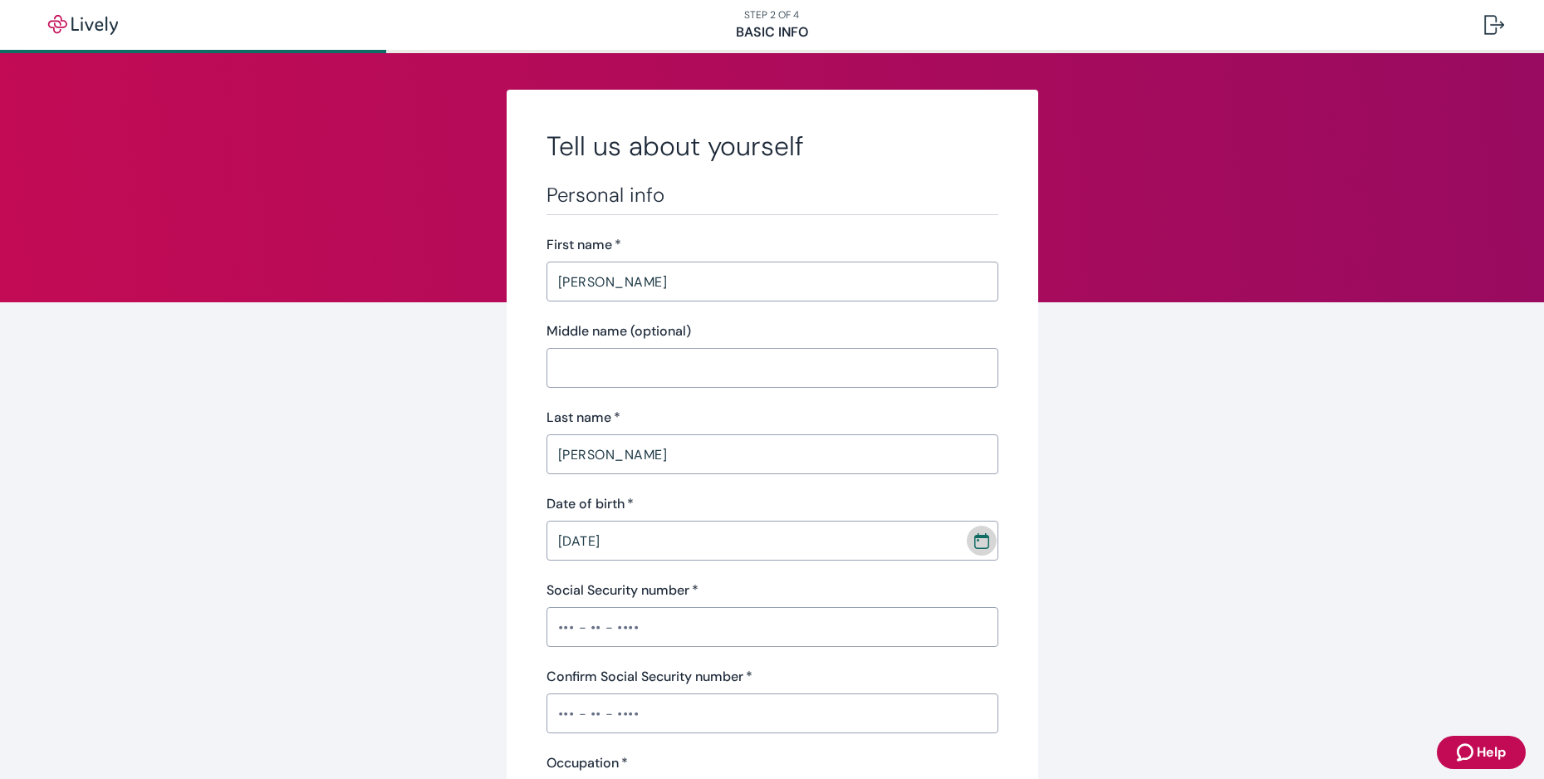  Describe the element at coordinates (83, 25) in the screenshot. I see `img: Lively` at that location.